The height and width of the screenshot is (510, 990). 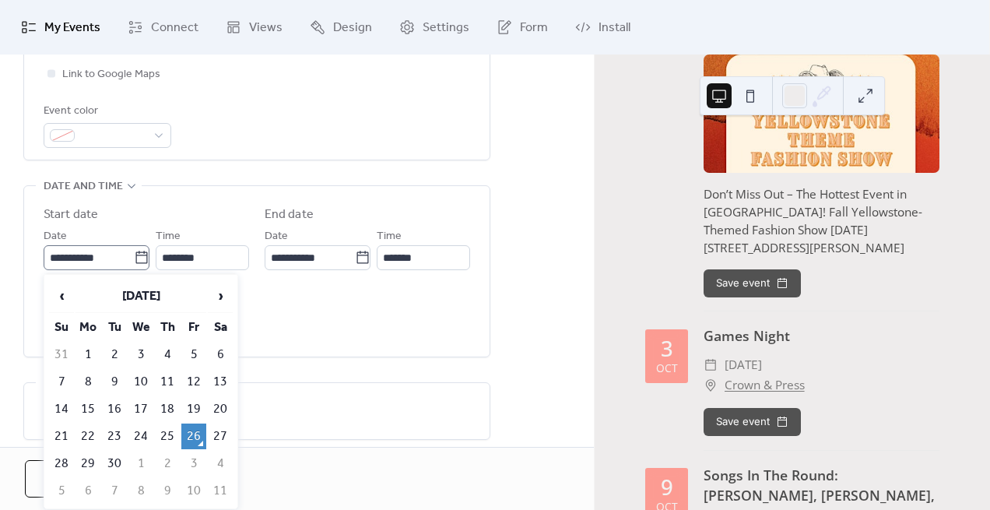 I want to click on td: 28, so click(x=61, y=463).